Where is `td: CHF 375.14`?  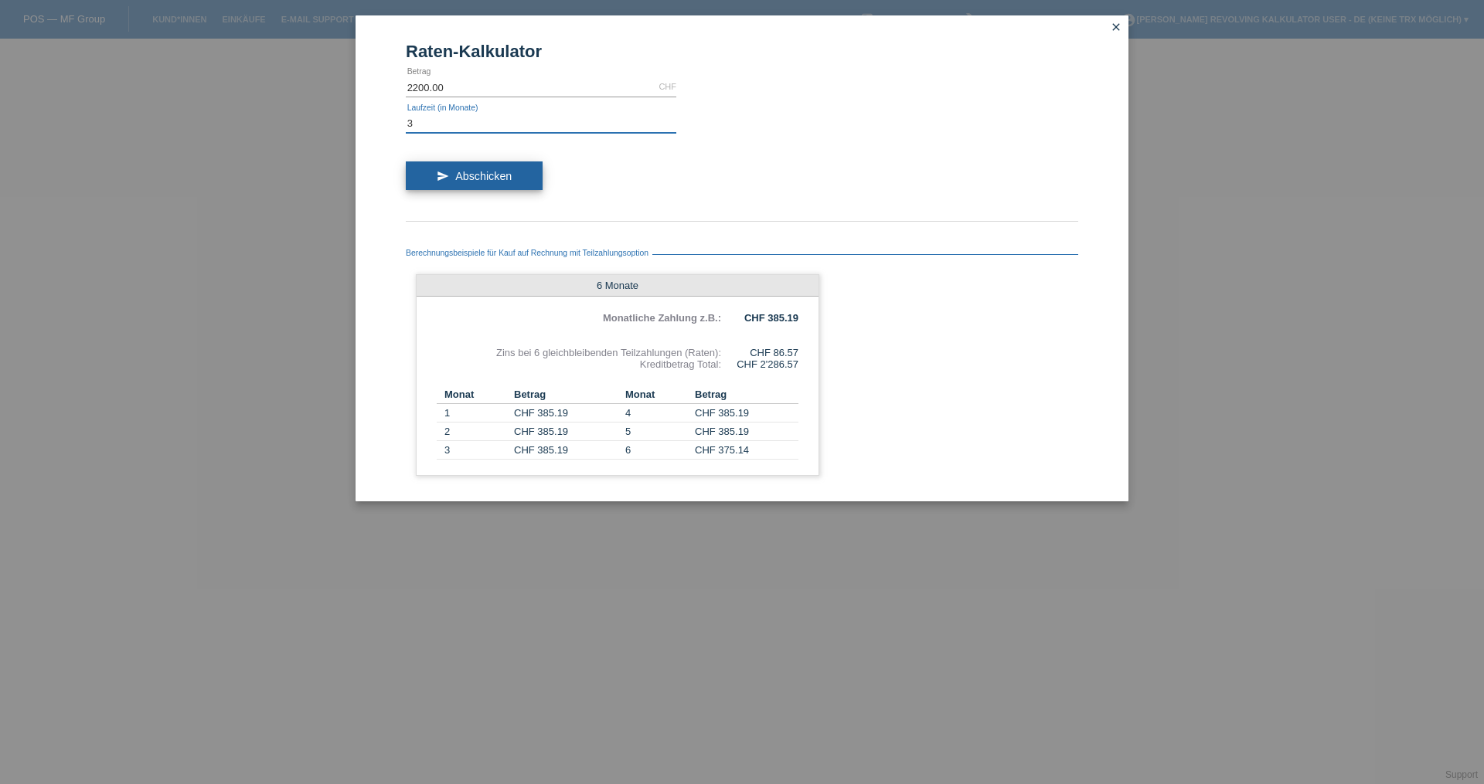
td: CHF 375.14 is located at coordinates (747, 451).